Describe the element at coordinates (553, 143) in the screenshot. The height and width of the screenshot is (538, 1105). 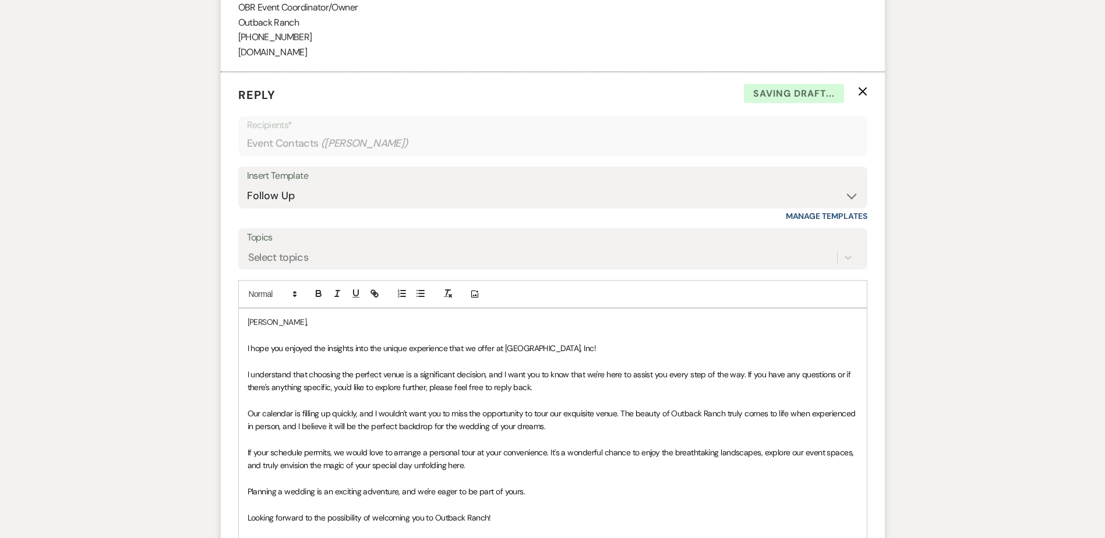
I see `div: Event Contacts` at that location.